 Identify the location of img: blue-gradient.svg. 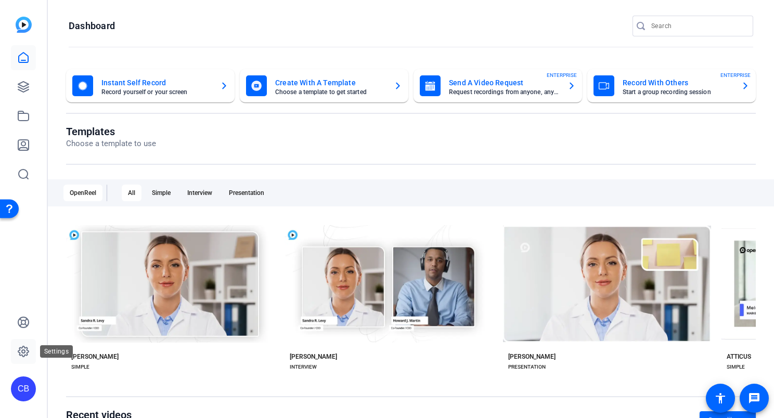
(23, 24).